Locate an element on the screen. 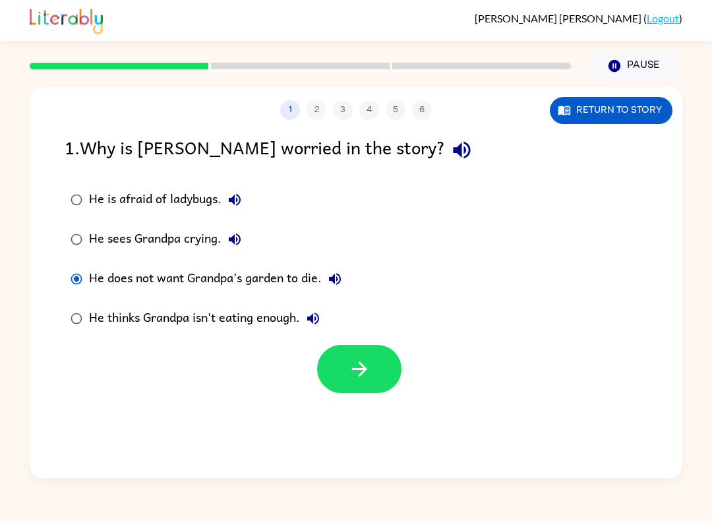  div: He does not want Grandpa’s garden to die. is located at coordinates (218, 279).